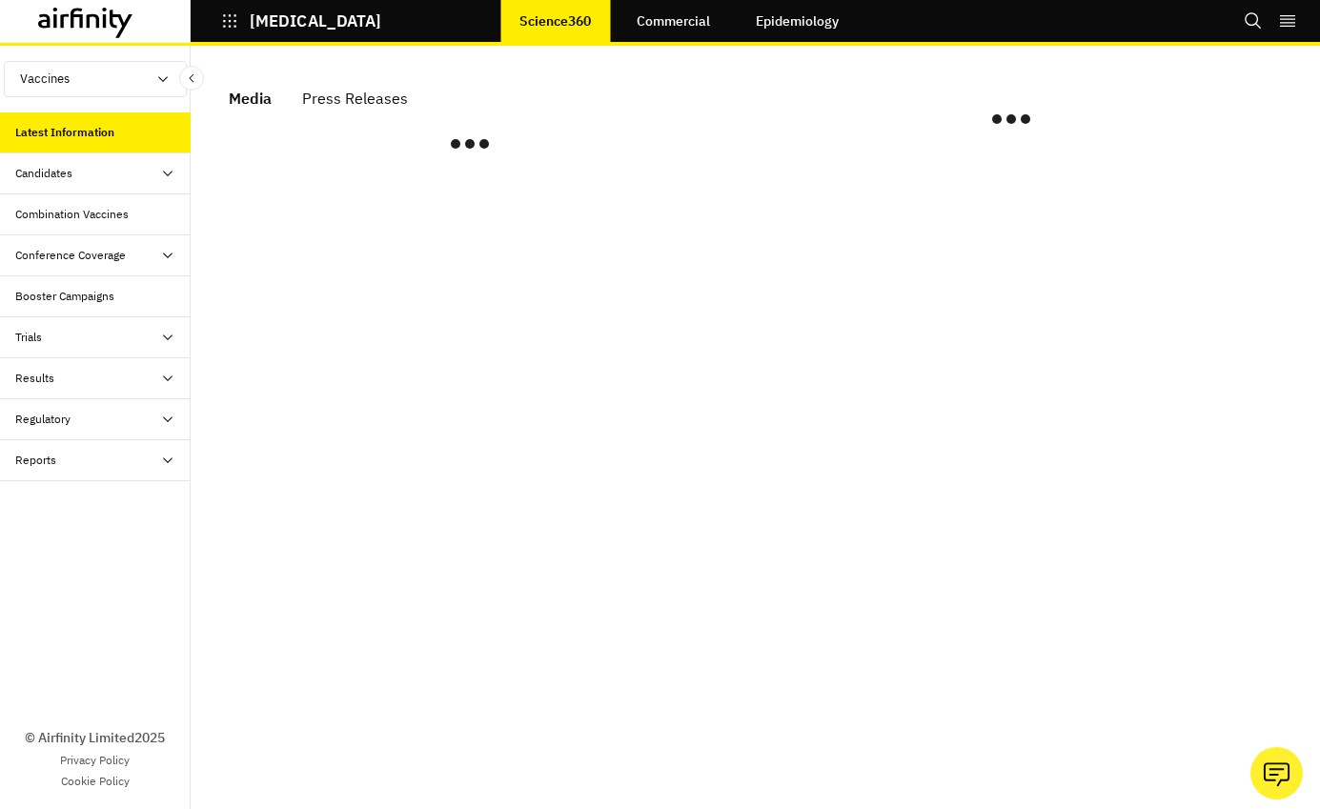 Image resolution: width=1320 pixels, height=809 pixels. What do you see at coordinates (71, 255) in the screenshot?
I see `div: Conference Coverage` at bounding box center [71, 255].